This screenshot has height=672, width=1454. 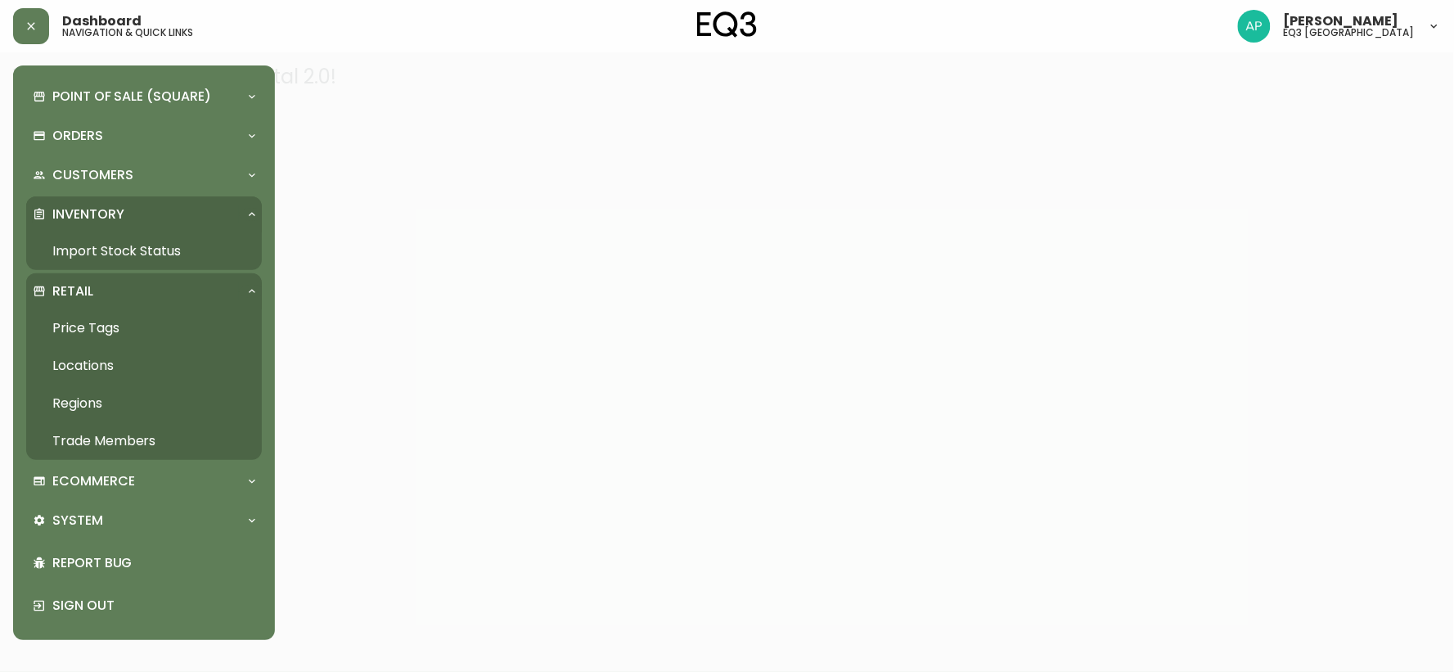 I want to click on a: Locations, so click(x=144, y=366).